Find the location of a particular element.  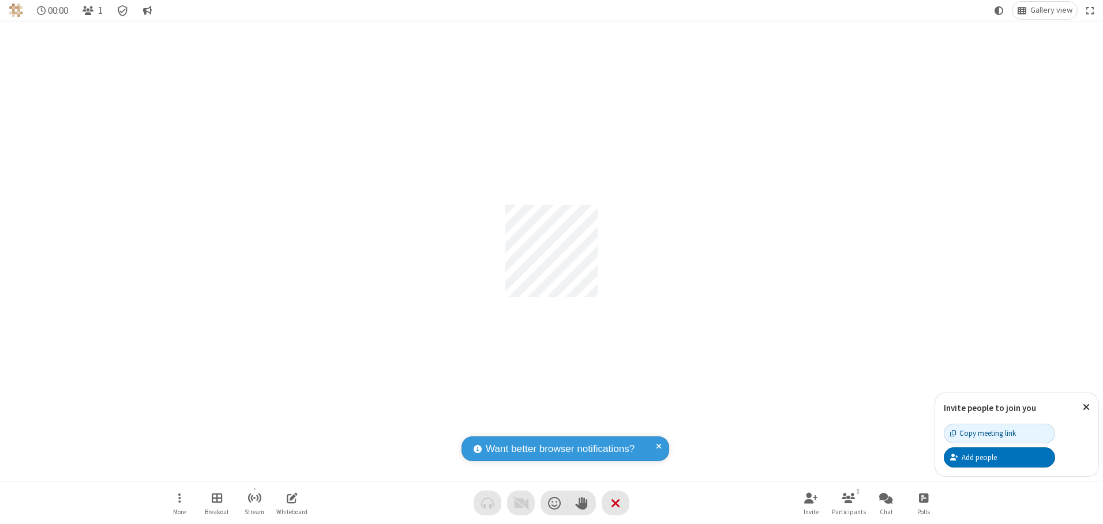

button: Open poll is located at coordinates (923, 503).